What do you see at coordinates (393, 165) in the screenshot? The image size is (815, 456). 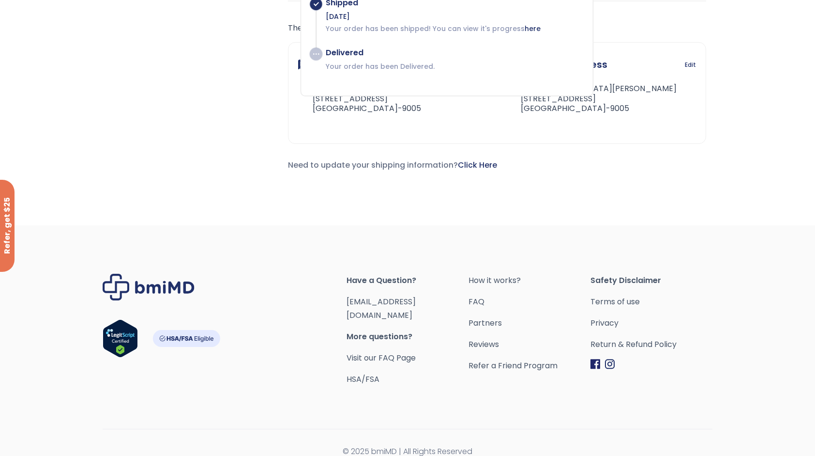 I see `span: Need to update your shipping information?` at bounding box center [393, 165].